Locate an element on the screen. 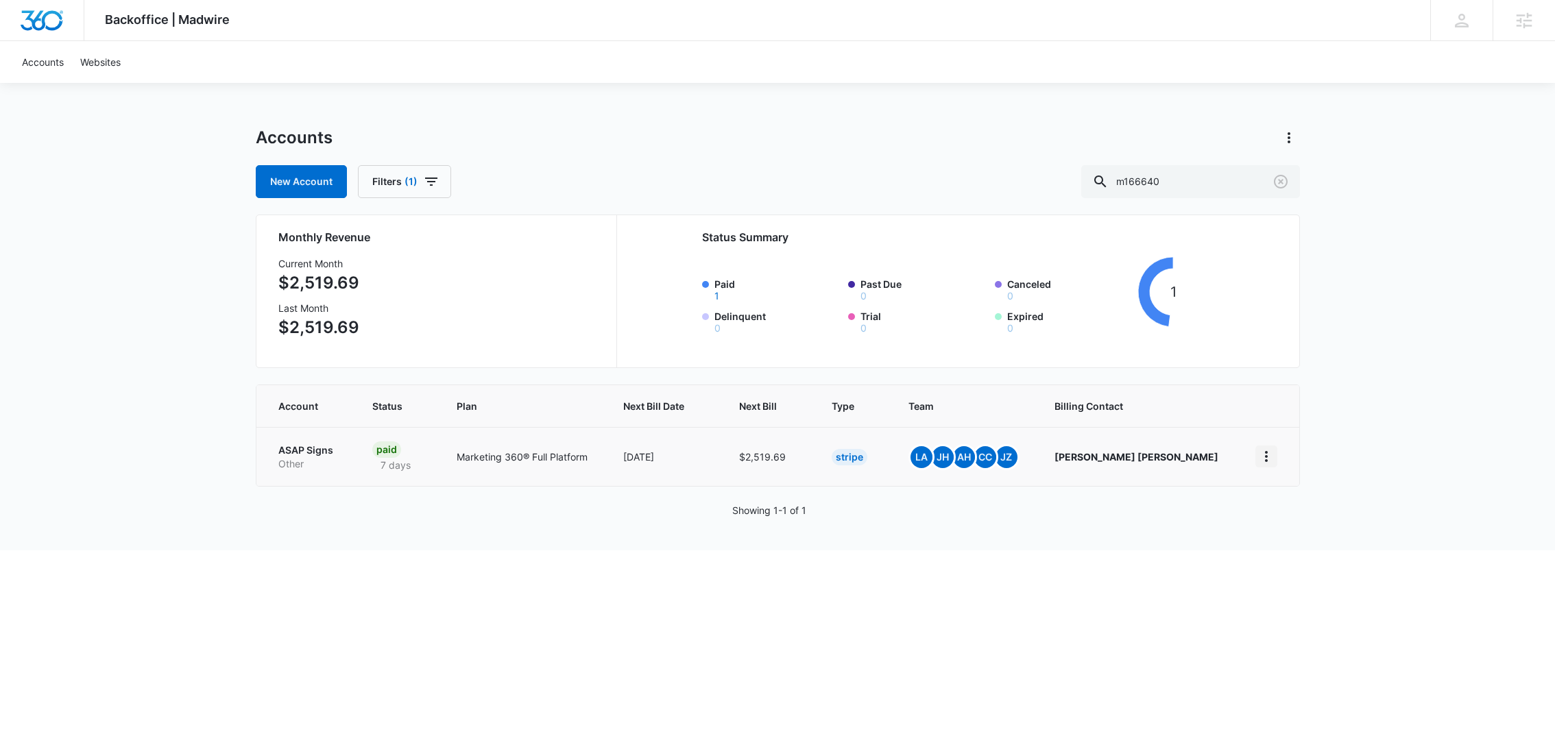 This screenshot has width=1555, height=734. p: Other is located at coordinates (309, 464).